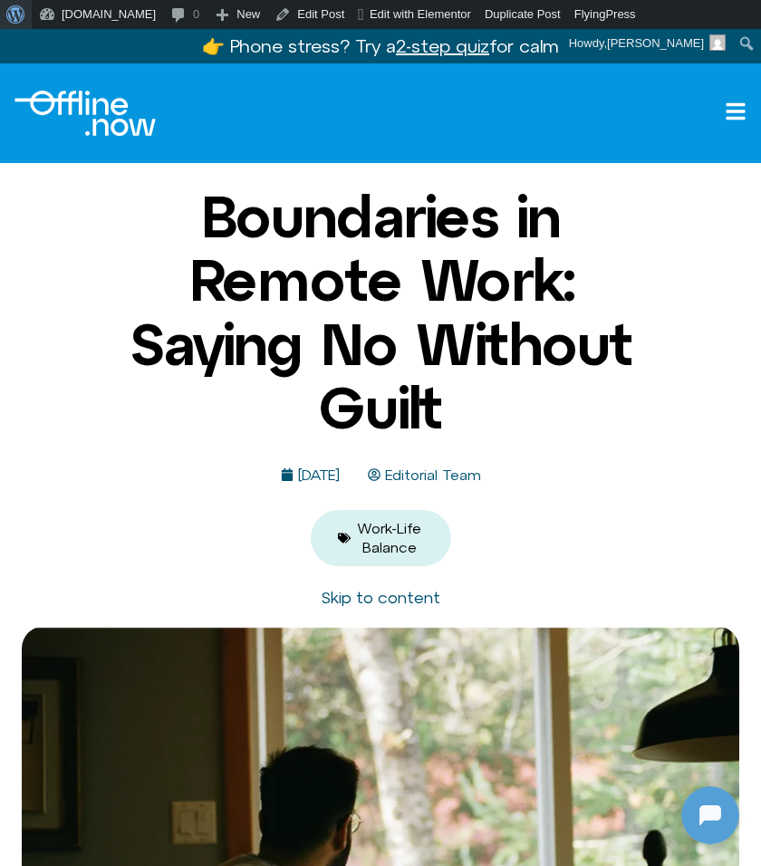 The height and width of the screenshot is (866, 761). I want to click on div: Logo, so click(85, 113).